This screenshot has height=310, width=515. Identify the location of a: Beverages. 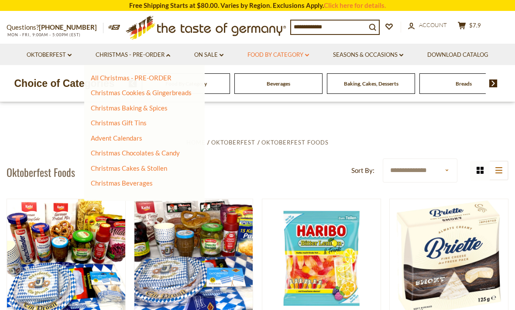
(278, 83).